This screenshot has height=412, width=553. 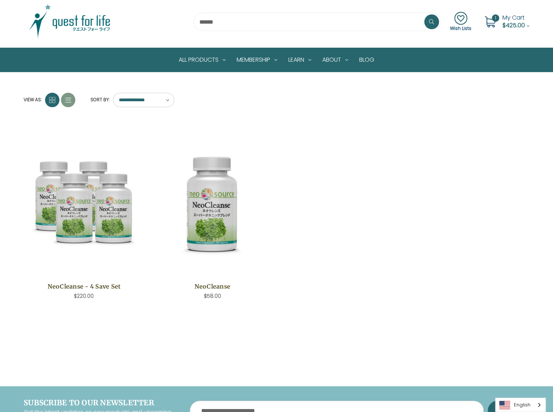 I want to click on a: NeoCleanse - 4 Save Set,$220.00, so click(x=84, y=204).